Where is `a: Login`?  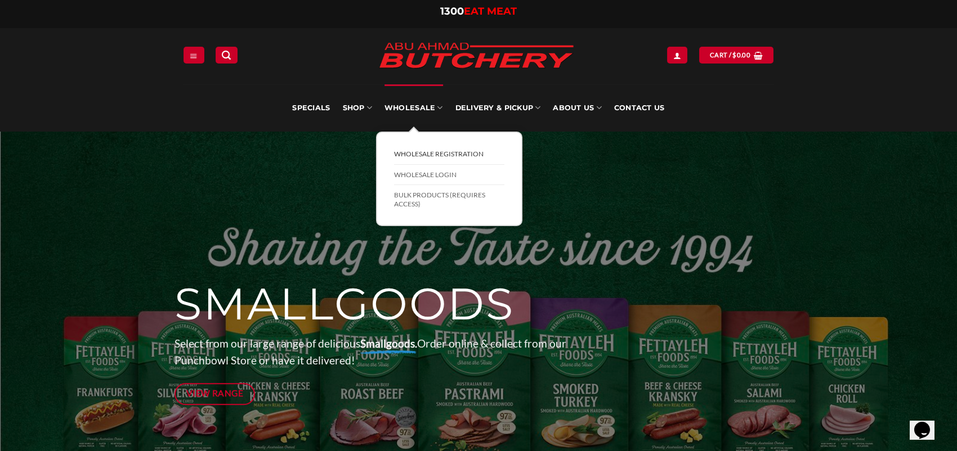
a: Login is located at coordinates (677, 55).